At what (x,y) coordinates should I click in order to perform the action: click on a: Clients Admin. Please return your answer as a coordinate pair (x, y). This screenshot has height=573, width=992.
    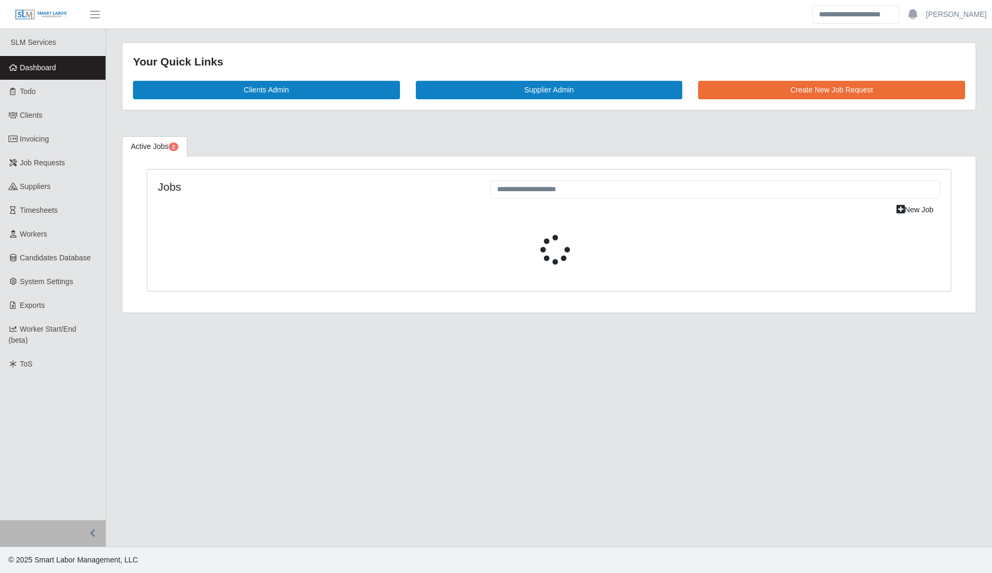
    Looking at the image, I should click on (267, 90).